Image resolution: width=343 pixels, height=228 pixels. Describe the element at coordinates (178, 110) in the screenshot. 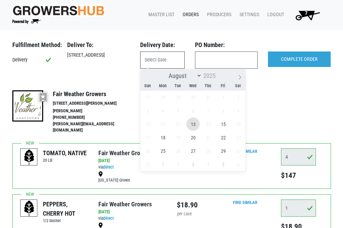

I see `span: August 5, 2025` at that location.